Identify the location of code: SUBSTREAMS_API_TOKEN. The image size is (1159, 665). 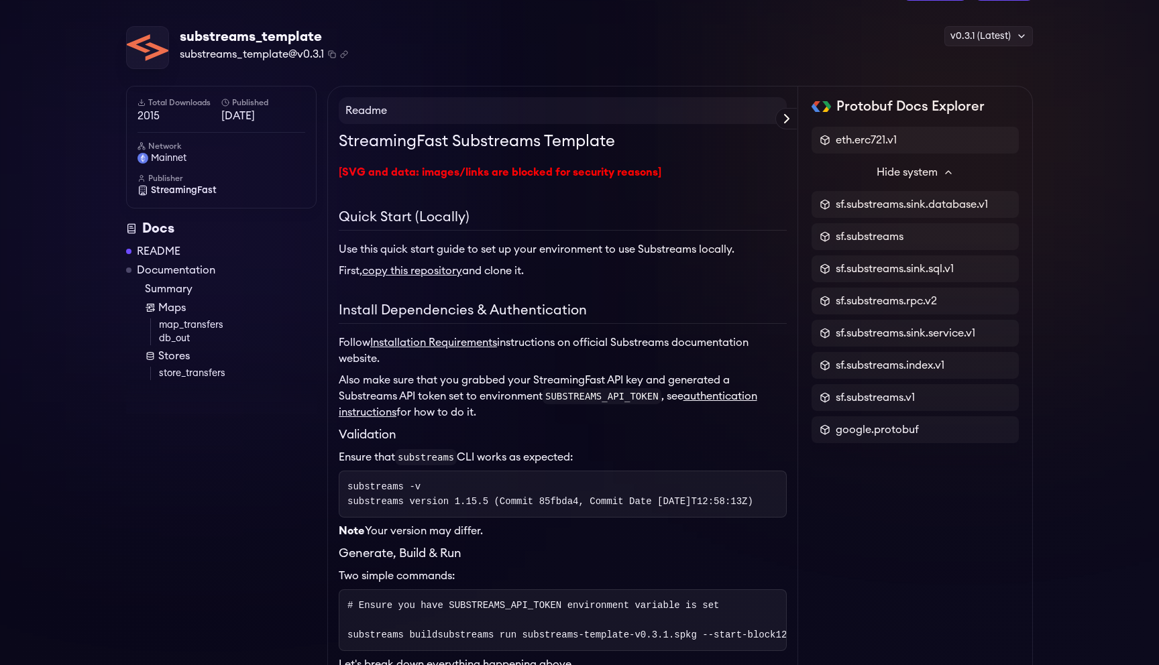
(602, 396).